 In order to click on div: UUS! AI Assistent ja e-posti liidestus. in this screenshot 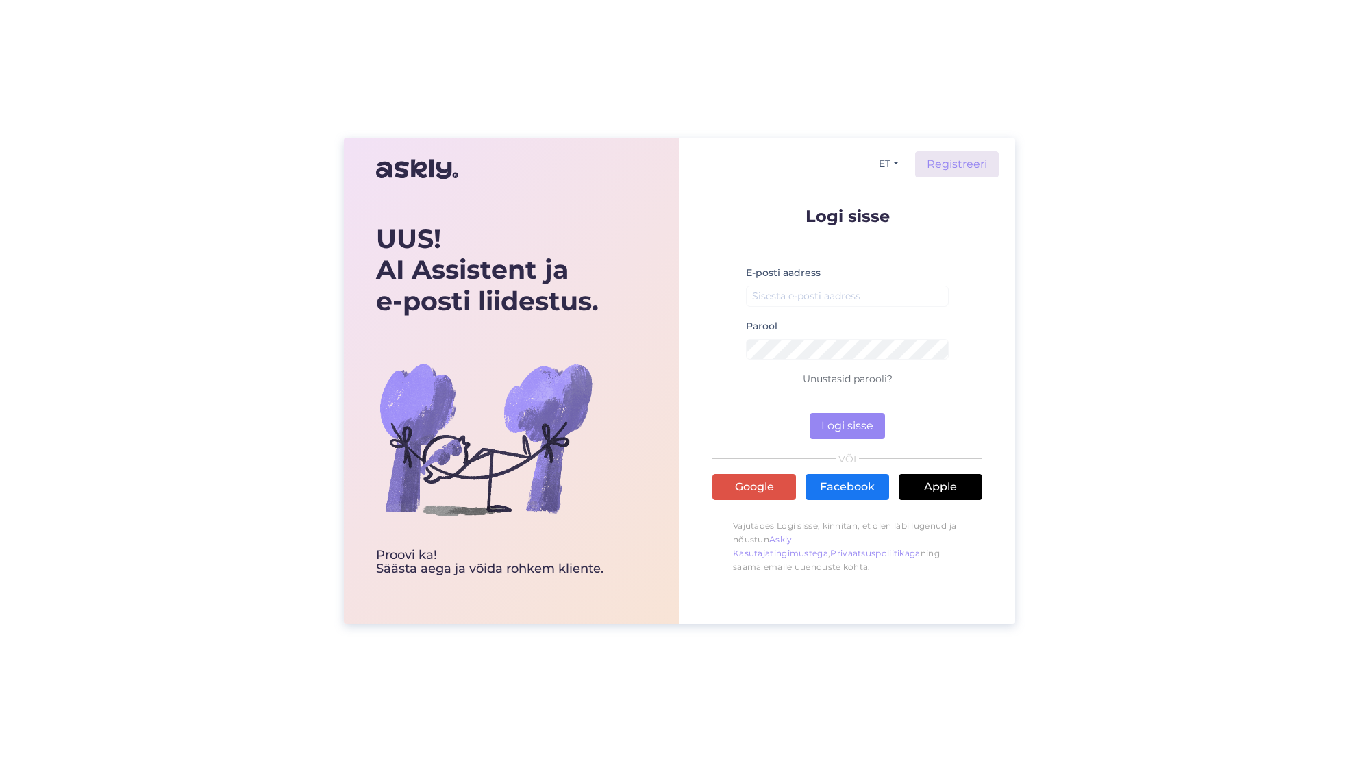, I will do `click(490, 270)`.